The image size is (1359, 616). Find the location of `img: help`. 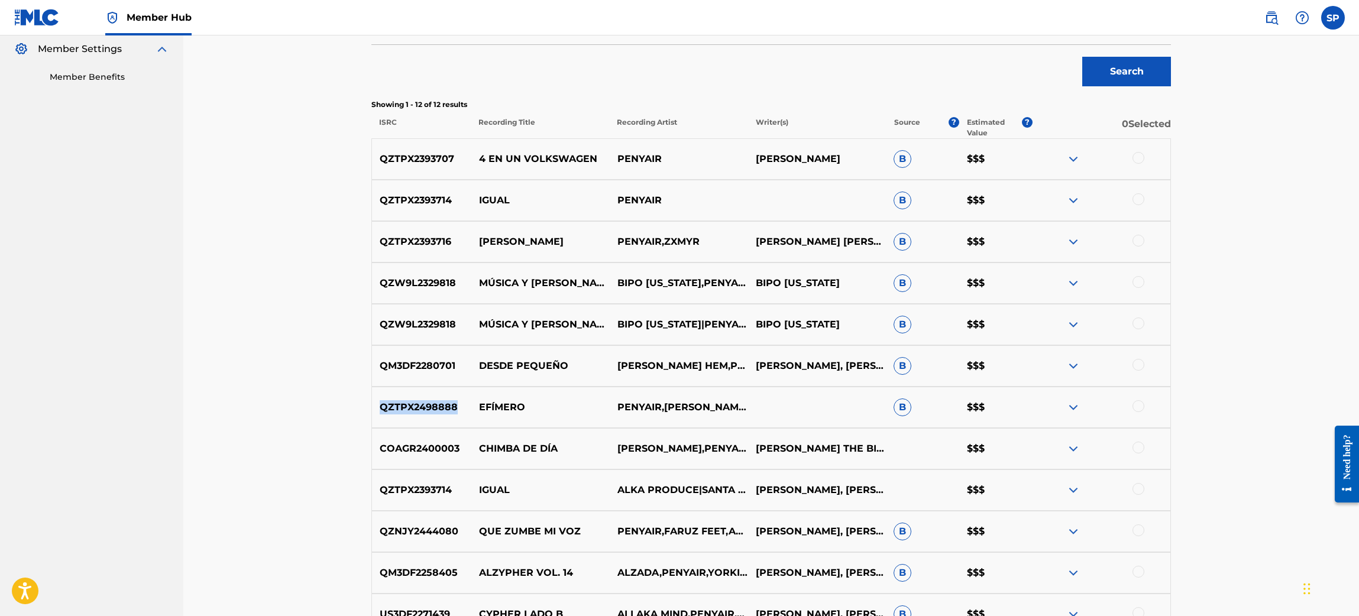

img: help is located at coordinates (1303, 18).